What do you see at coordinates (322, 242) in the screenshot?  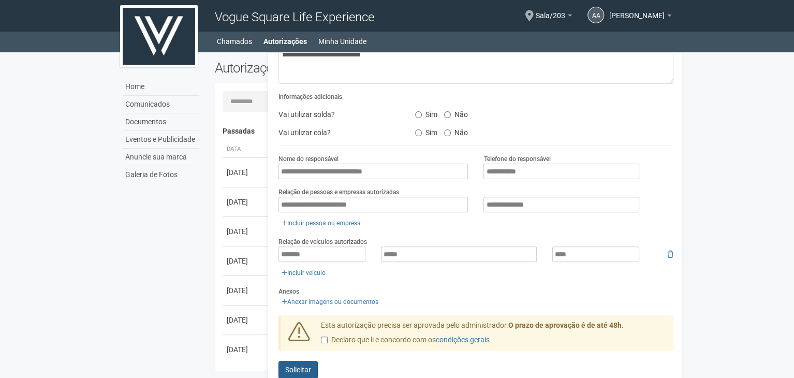 I see `label: Relação de veículos autorizados` at bounding box center [322, 242].